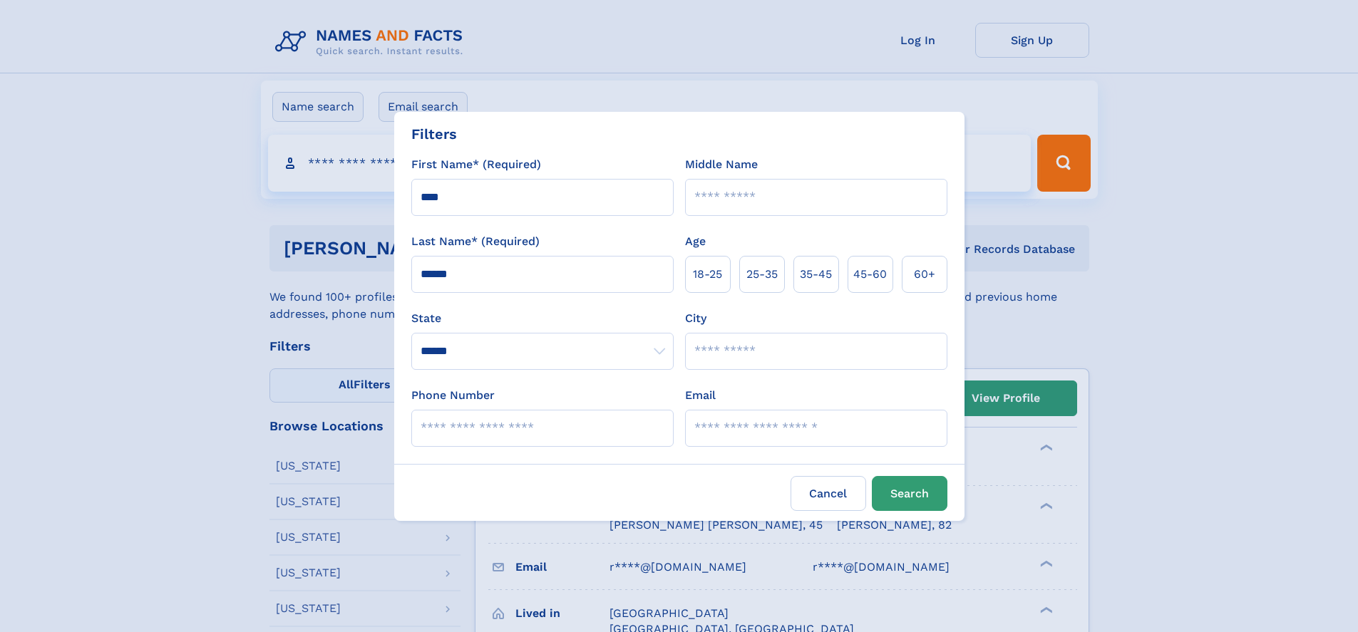  What do you see at coordinates (434, 134) in the screenshot?
I see `div: Filters` at bounding box center [434, 134].